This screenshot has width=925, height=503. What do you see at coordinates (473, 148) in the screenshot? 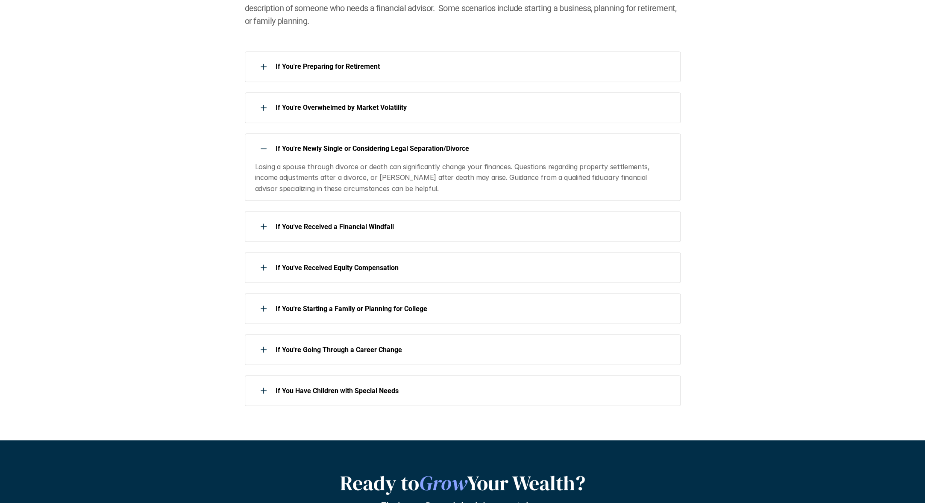
I see `p: If You're Newly Single or Considering Legal Separation/Divorce` at bounding box center [473, 148].